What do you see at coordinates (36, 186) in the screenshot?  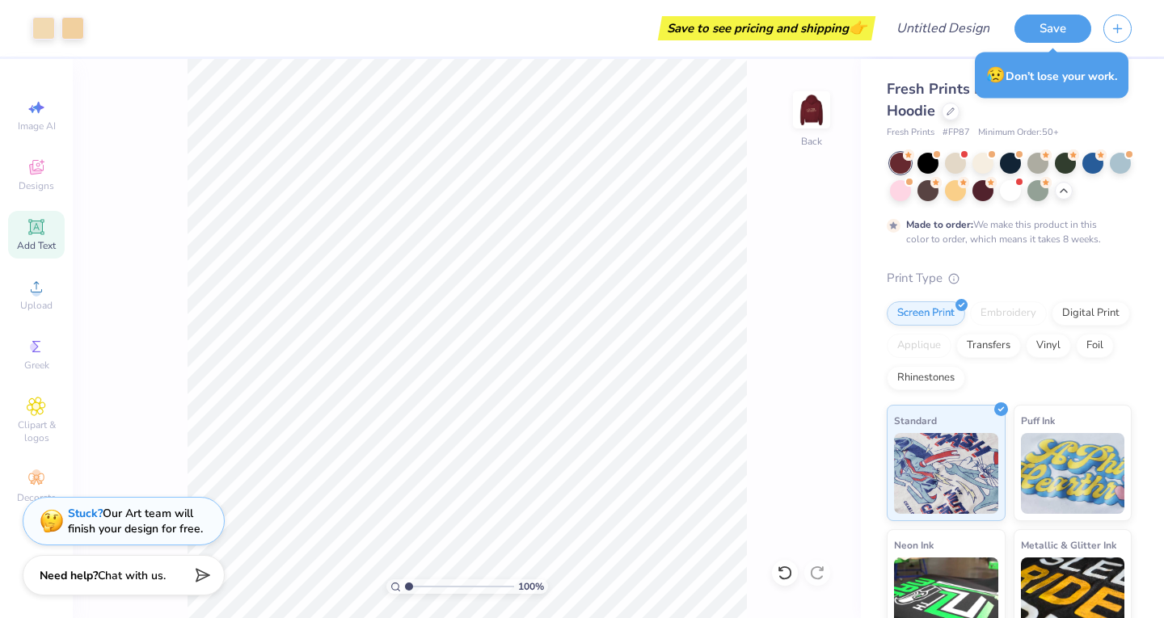 I see `span: Designs` at bounding box center [36, 186].